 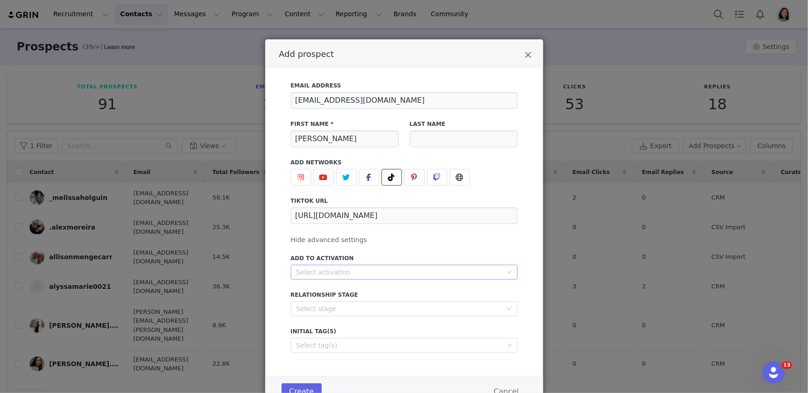 What do you see at coordinates (787, 366) in the screenshot?
I see `span: 13` at bounding box center [787, 366].